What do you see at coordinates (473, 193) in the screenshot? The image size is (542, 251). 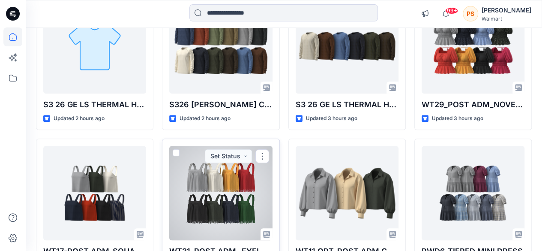 I see `a: PWD6_TIERED MINI DRESS` at bounding box center [473, 193].